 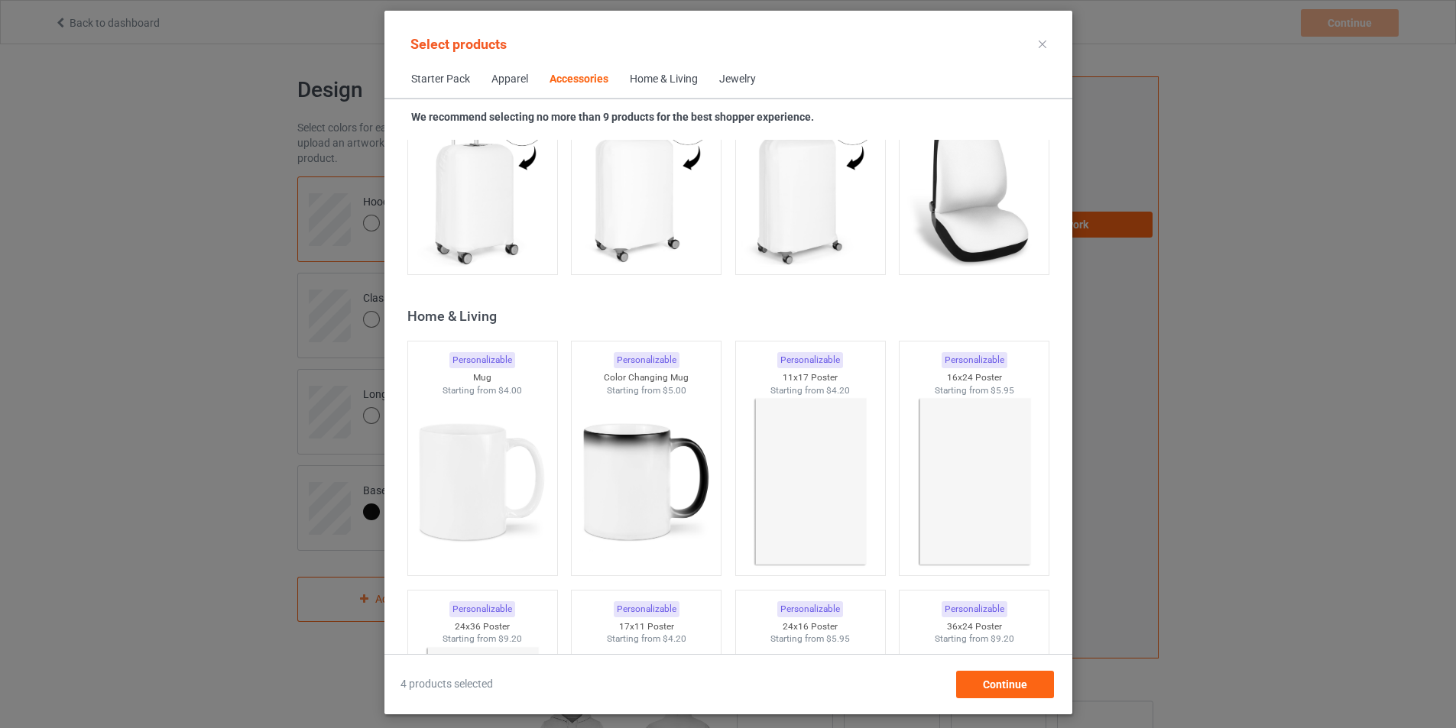 I want to click on div: 16x24 Poster, so click(x=973, y=377).